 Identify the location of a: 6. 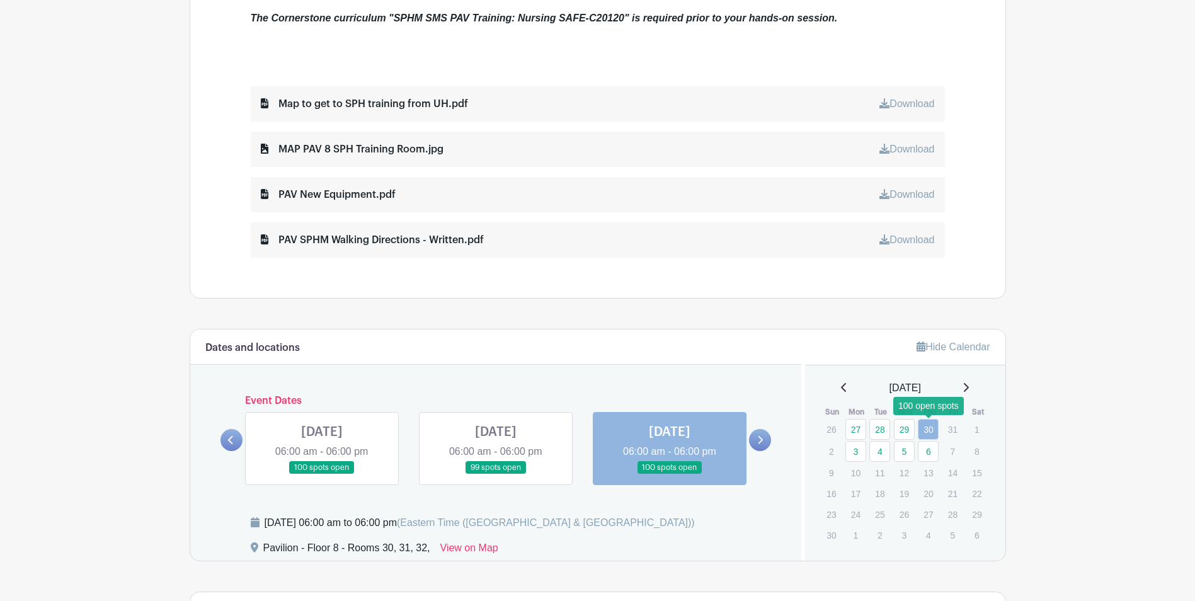
(928, 451).